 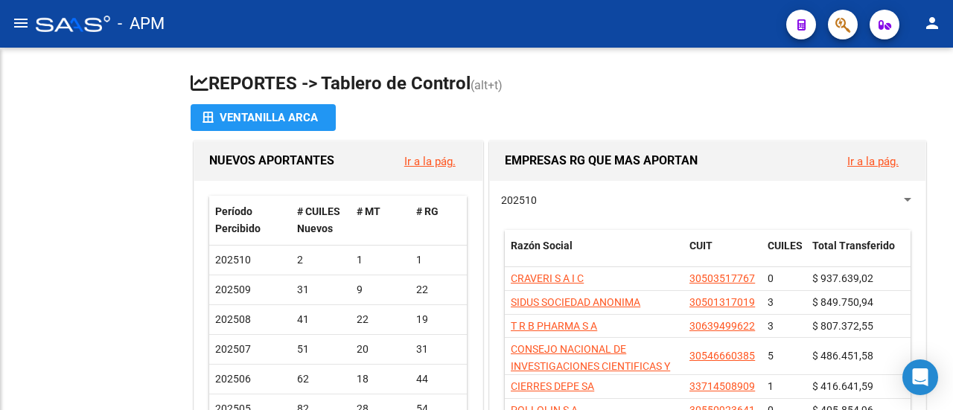 What do you see at coordinates (785, 246) in the screenshot?
I see `span: CUILES` at bounding box center [785, 246].